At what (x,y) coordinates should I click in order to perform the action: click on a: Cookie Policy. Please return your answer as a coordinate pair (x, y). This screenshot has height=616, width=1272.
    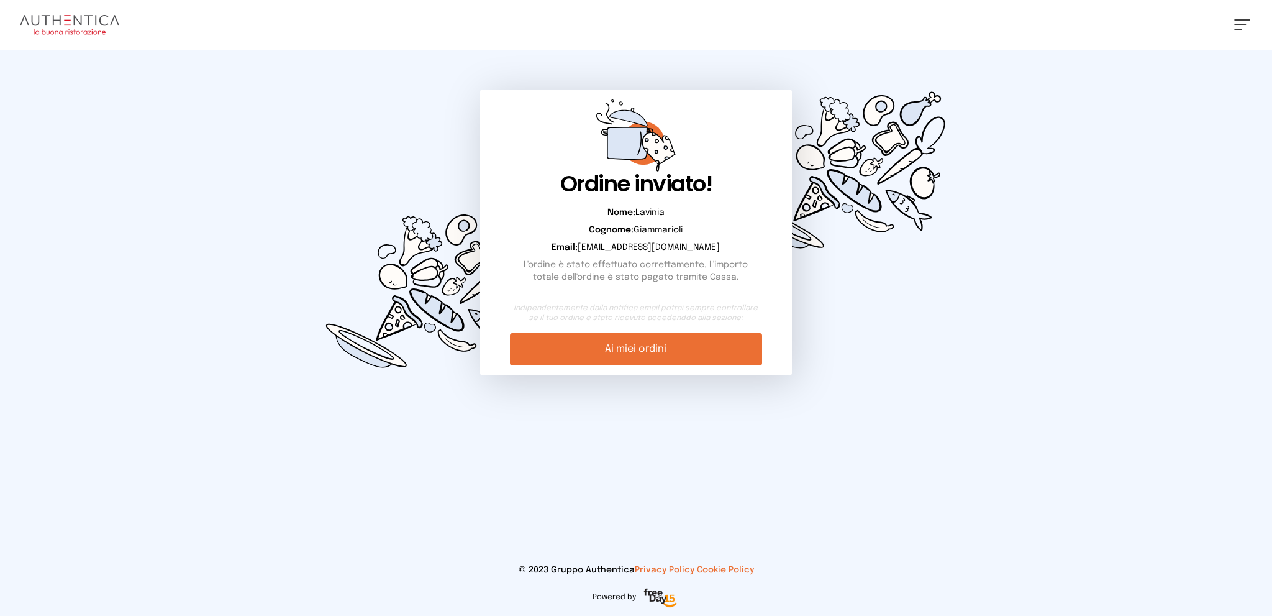
    Looking at the image, I should click on (726, 570).